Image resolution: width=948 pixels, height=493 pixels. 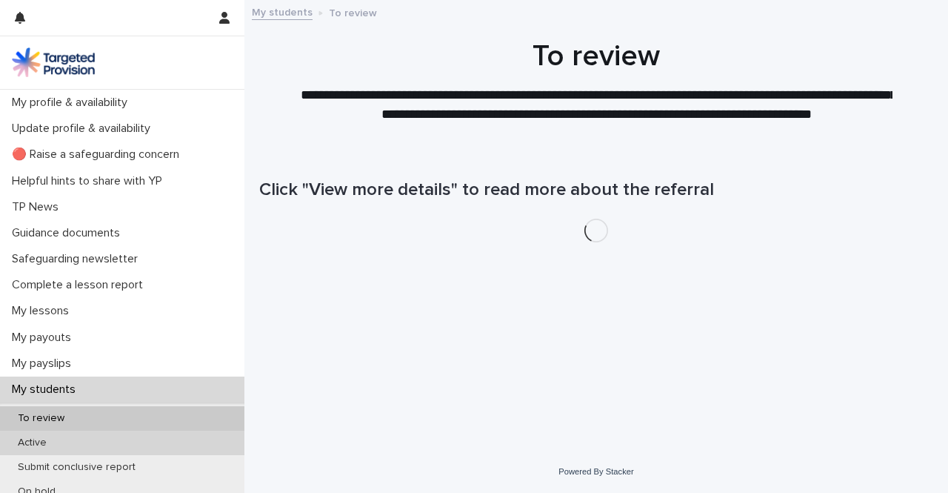 What do you see at coordinates (80, 284) in the screenshot?
I see `p: Complete a lesson report` at bounding box center [80, 284].